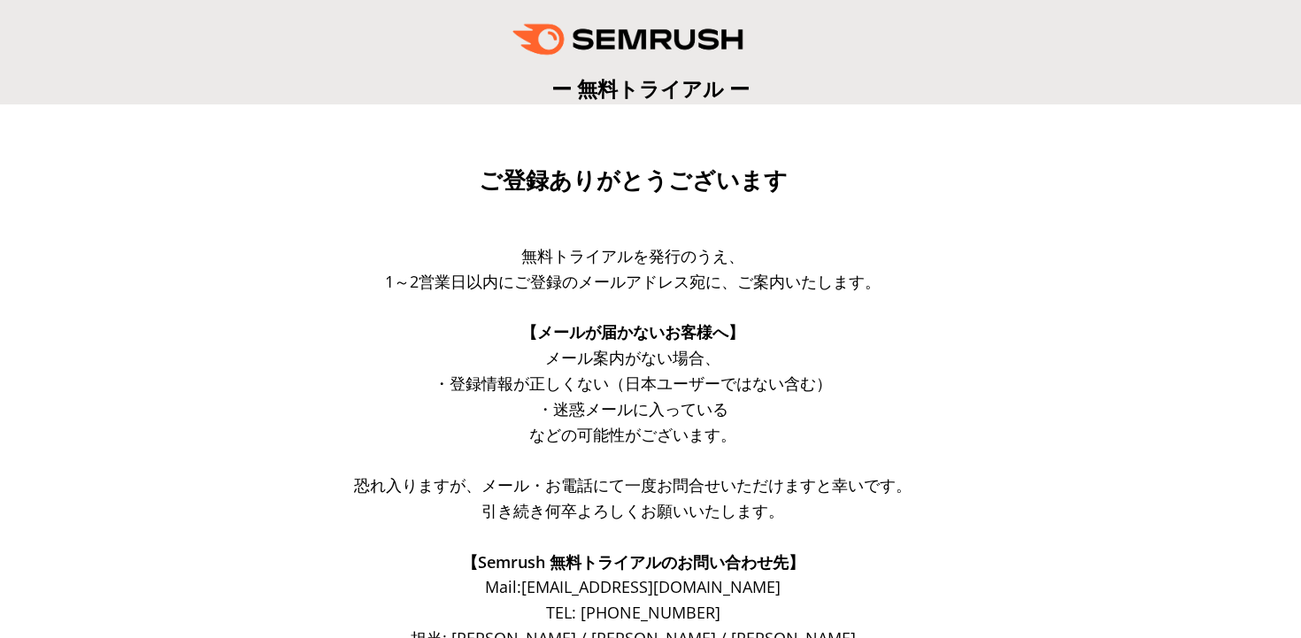  What do you see at coordinates (633, 485) in the screenshot?
I see `span: 恐れ入りますが、メール・お電話にて一度お問合せいただけますと幸いです。` at bounding box center [633, 485].